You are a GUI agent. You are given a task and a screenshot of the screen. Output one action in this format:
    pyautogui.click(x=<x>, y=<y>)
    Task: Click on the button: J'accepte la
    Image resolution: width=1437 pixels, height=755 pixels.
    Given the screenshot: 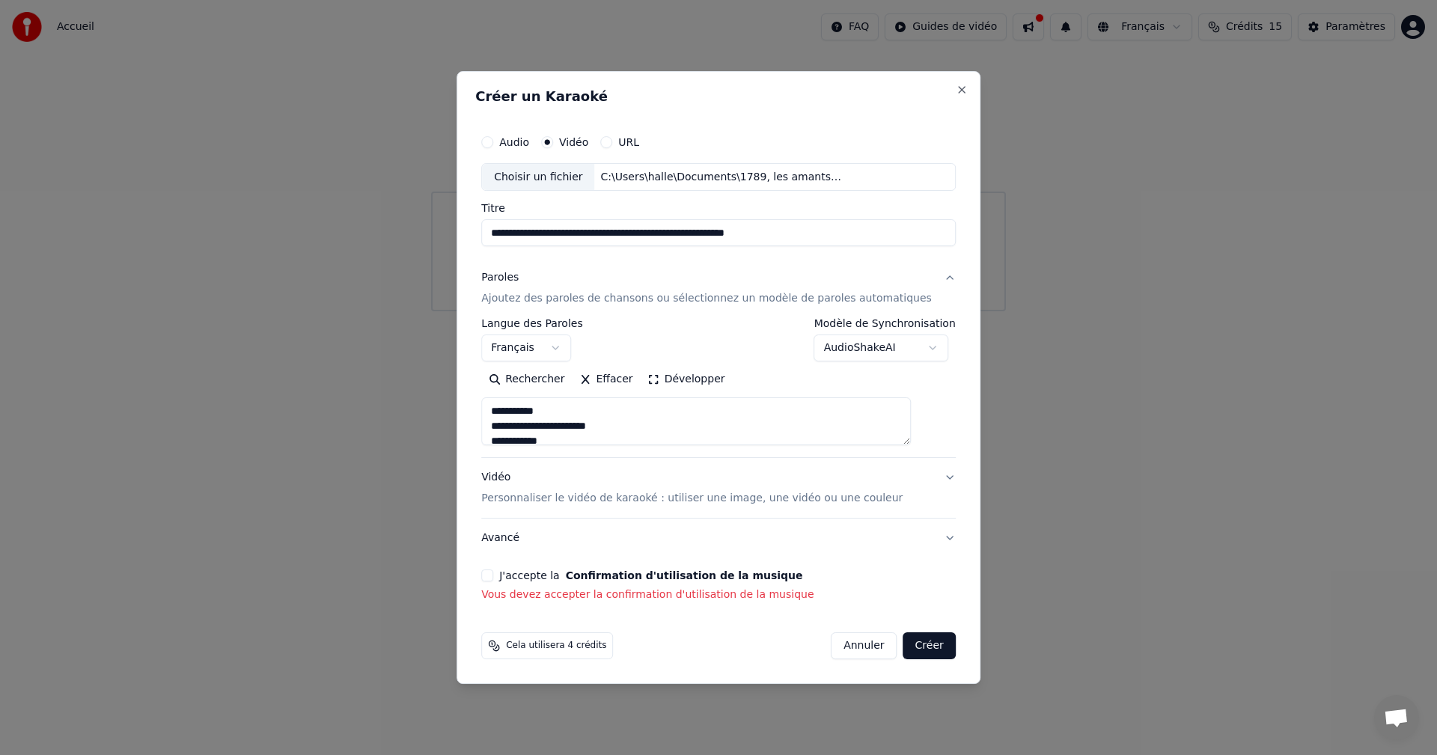 What is the action you would take?
    pyautogui.click(x=684, y=576)
    